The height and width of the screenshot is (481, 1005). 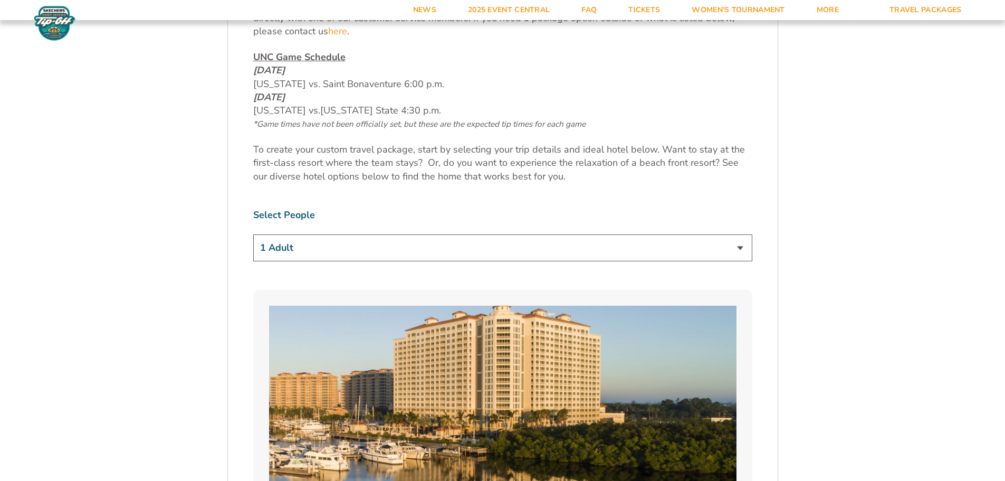 What do you see at coordinates (314, 110) in the screenshot?
I see `span: vs.` at bounding box center [314, 110].